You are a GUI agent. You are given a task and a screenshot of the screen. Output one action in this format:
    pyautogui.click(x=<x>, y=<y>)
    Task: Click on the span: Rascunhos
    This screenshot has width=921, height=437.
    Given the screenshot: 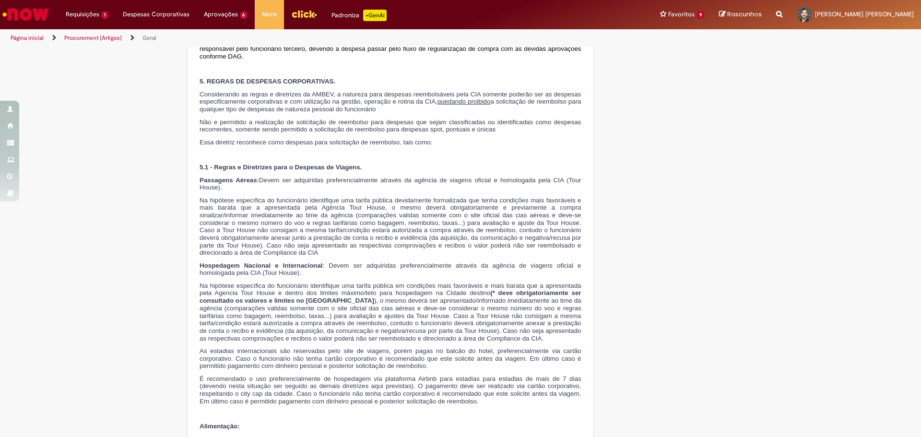 What is the action you would take?
    pyautogui.click(x=745, y=14)
    